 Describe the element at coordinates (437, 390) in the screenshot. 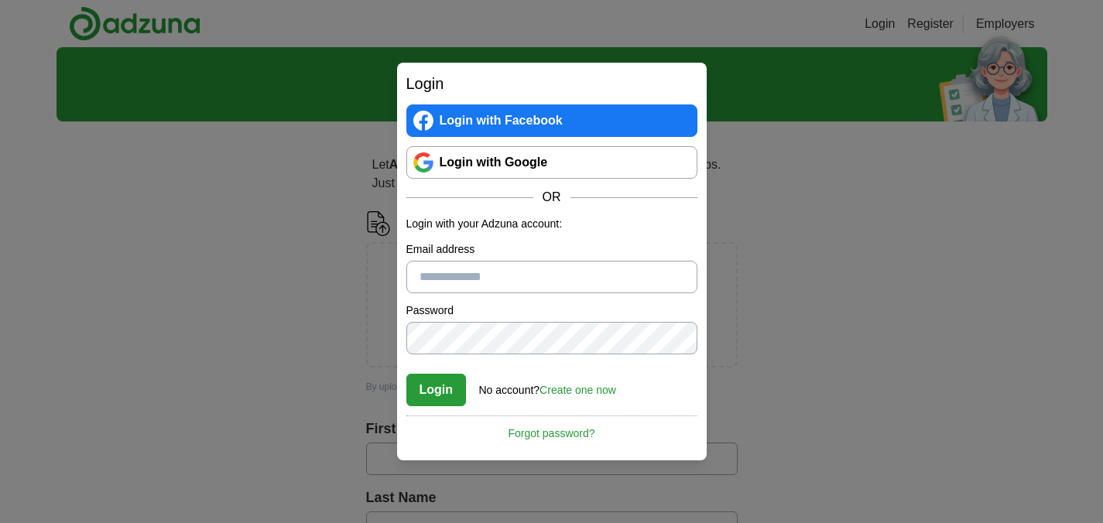

I see `button: Login` at that location.